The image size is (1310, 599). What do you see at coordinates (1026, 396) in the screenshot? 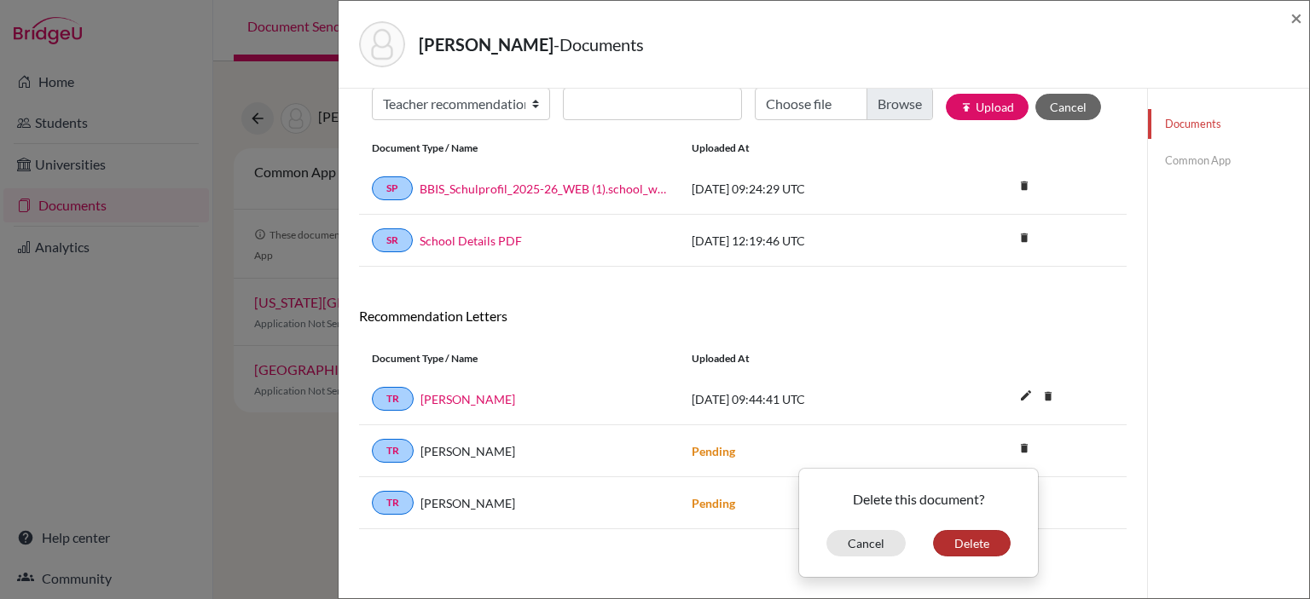
I see `i: edit` at bounding box center [1026, 396].